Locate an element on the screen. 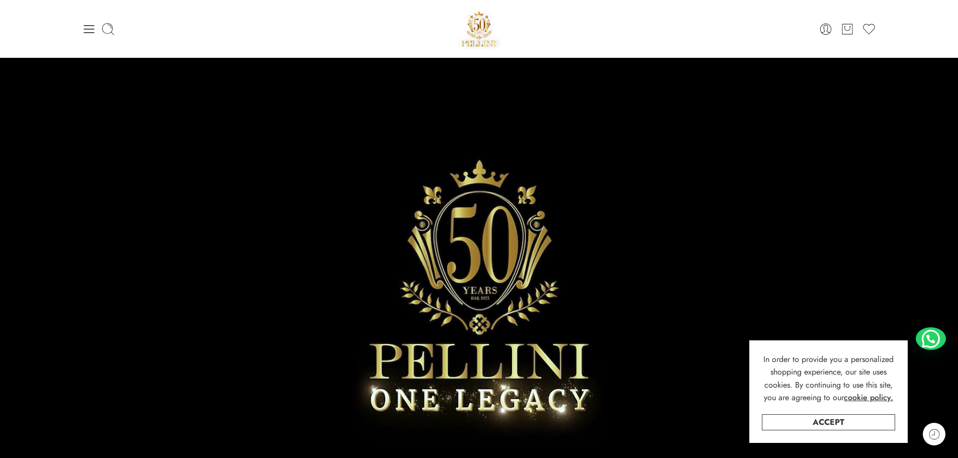 The height and width of the screenshot is (458, 958). a: Pellini - is located at coordinates (479, 29).